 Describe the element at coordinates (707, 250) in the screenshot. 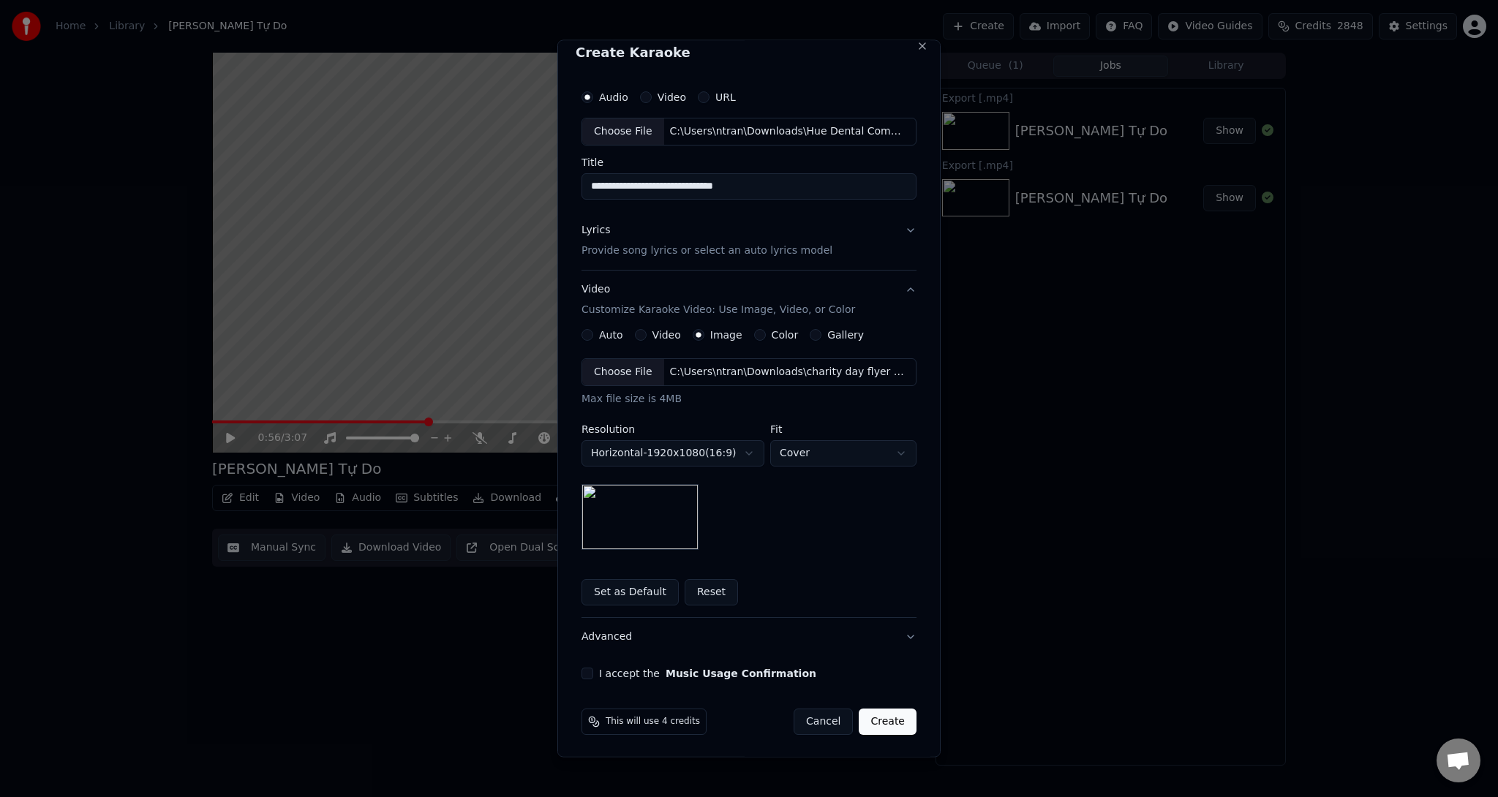

I see `p: Provide song lyrics or select an auto lyrics model` at that location.